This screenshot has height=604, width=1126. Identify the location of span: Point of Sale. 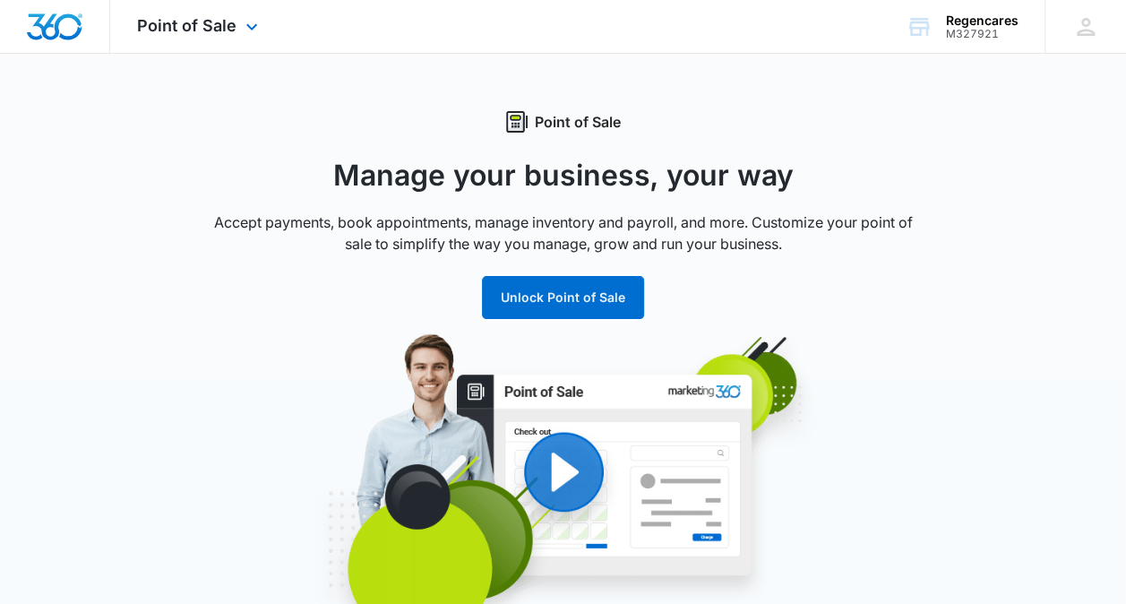
(186, 25).